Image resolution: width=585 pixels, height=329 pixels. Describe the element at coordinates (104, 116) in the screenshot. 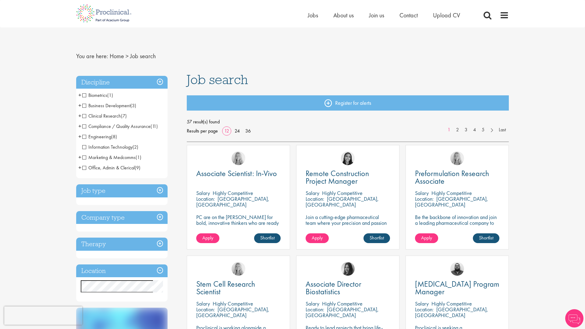

I see `span: Clinical Research` at that location.